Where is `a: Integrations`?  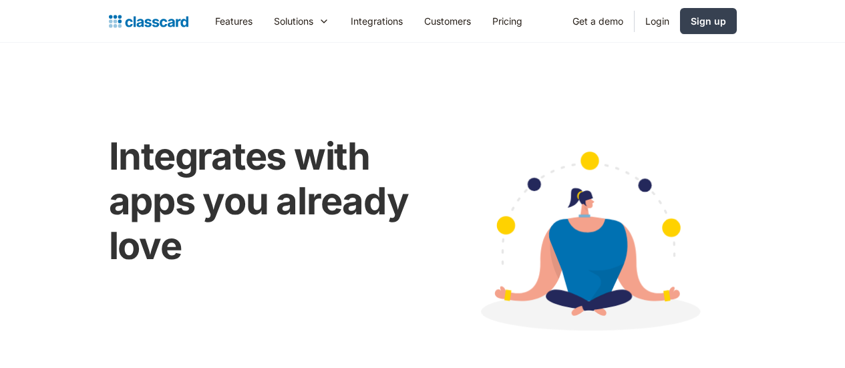 a: Integrations is located at coordinates (377, 21).